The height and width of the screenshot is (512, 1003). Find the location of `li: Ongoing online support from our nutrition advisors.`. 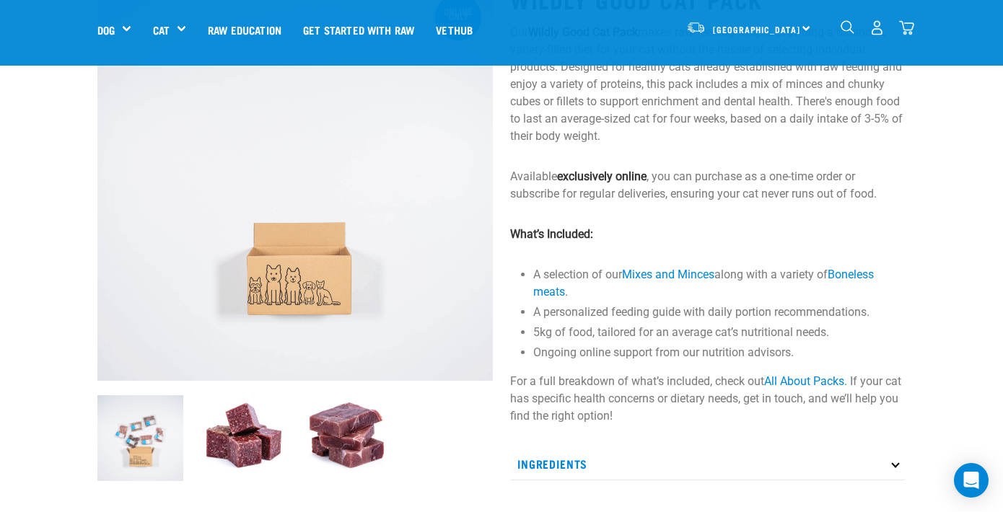

li: Ongoing online support from our nutrition advisors. is located at coordinates (719, 353).